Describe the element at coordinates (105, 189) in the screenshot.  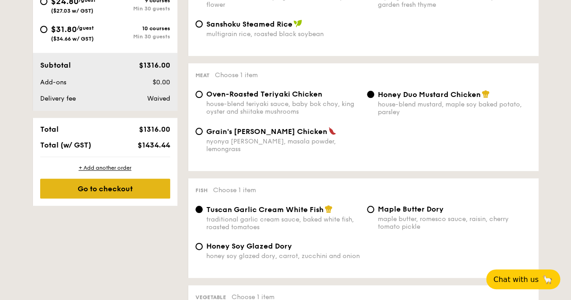
I see `div: Go to checkout` at that location.